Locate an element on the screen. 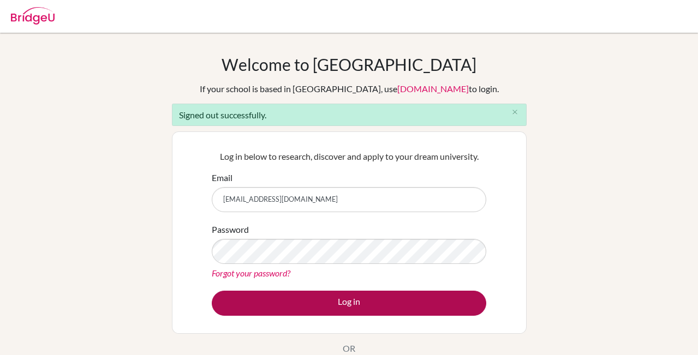 This screenshot has width=698, height=355. img: Bridge-U is located at coordinates (33, 16).